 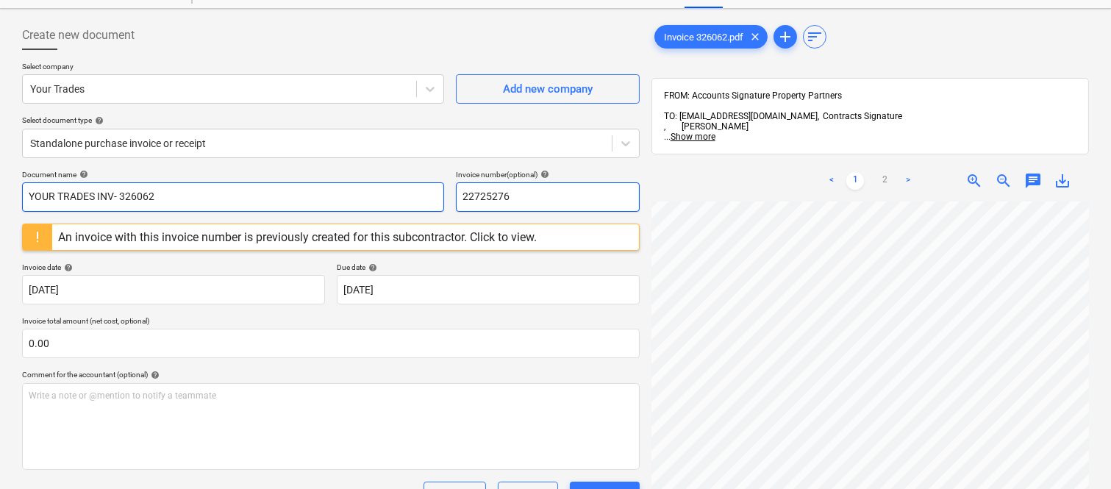 What do you see at coordinates (331, 322) in the screenshot?
I see `p: Invoice total amount (net cost, optional)` at bounding box center [331, 322].